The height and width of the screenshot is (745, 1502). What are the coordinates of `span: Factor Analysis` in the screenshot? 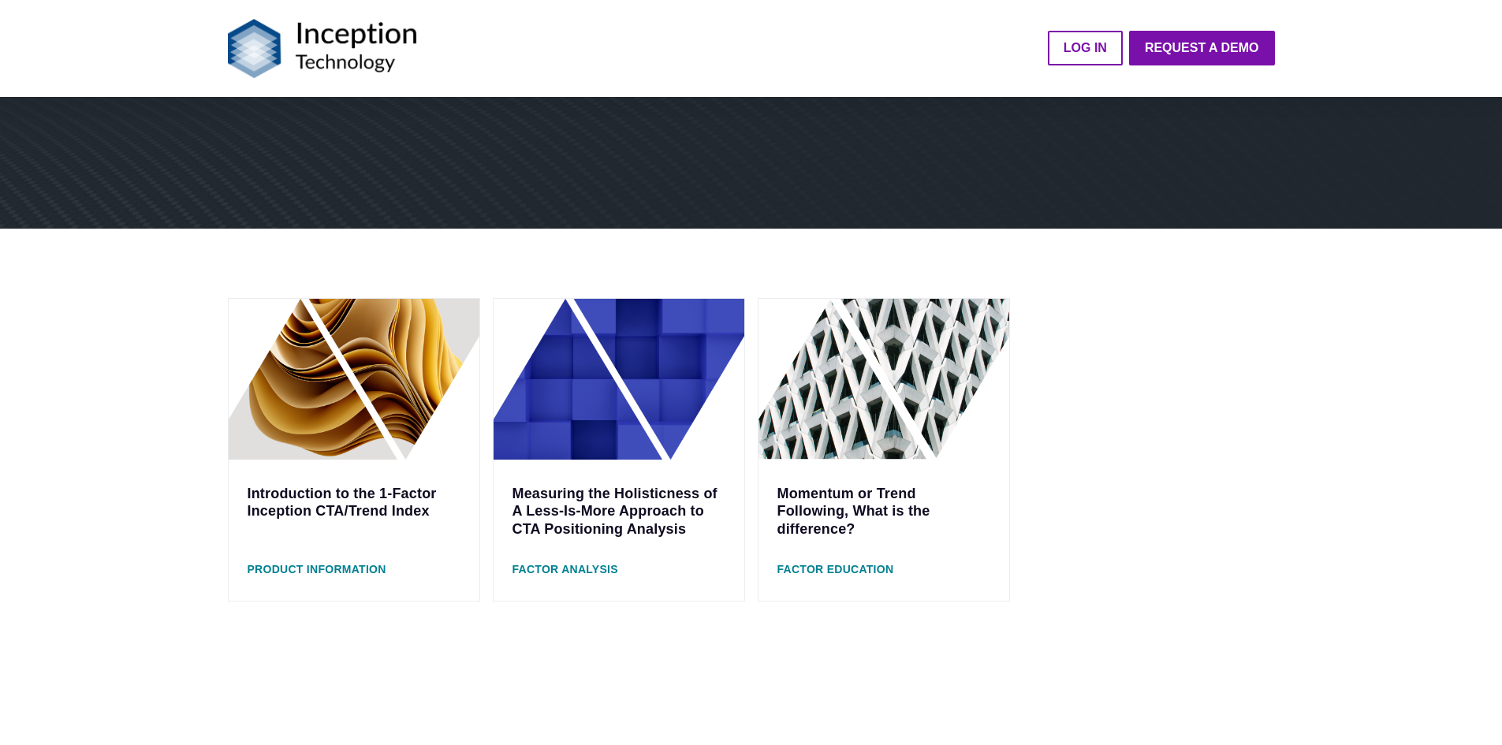 It's located at (565, 569).